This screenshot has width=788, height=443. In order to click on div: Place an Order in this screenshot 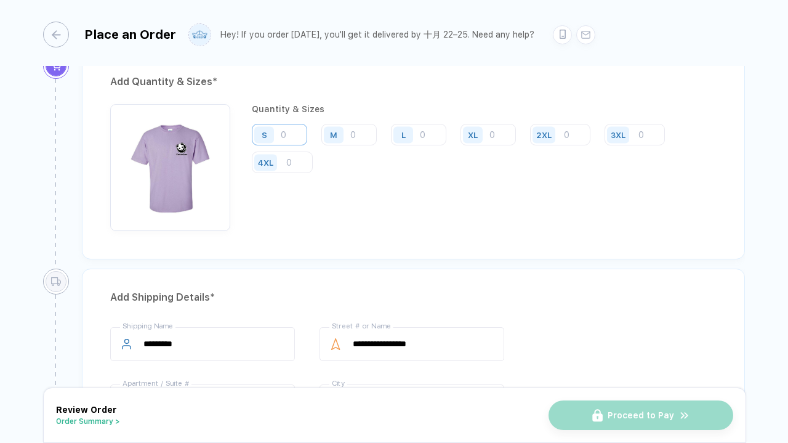, I will do `click(130, 34)`.